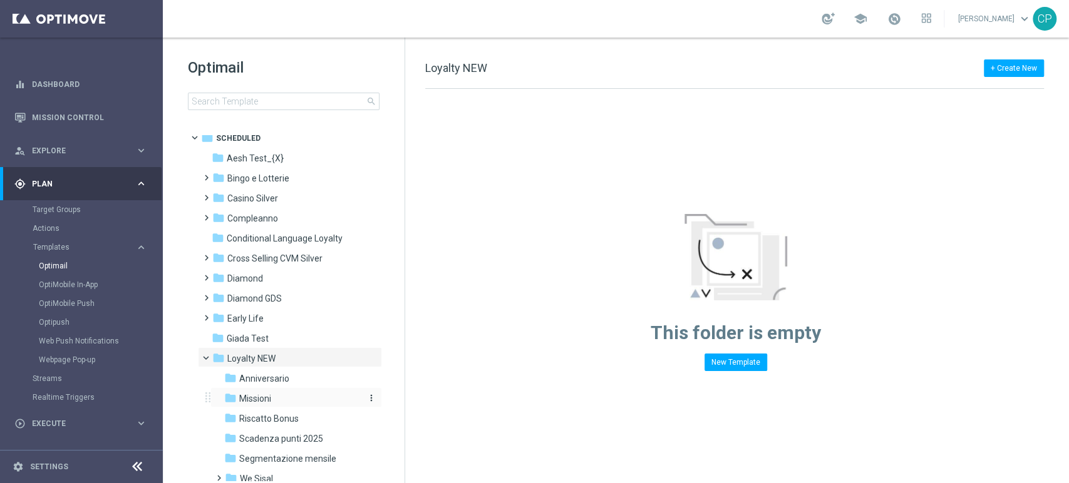 This screenshot has width=1069, height=483. Describe the element at coordinates (238, 138) in the screenshot. I see `span: Scheduled` at that location.